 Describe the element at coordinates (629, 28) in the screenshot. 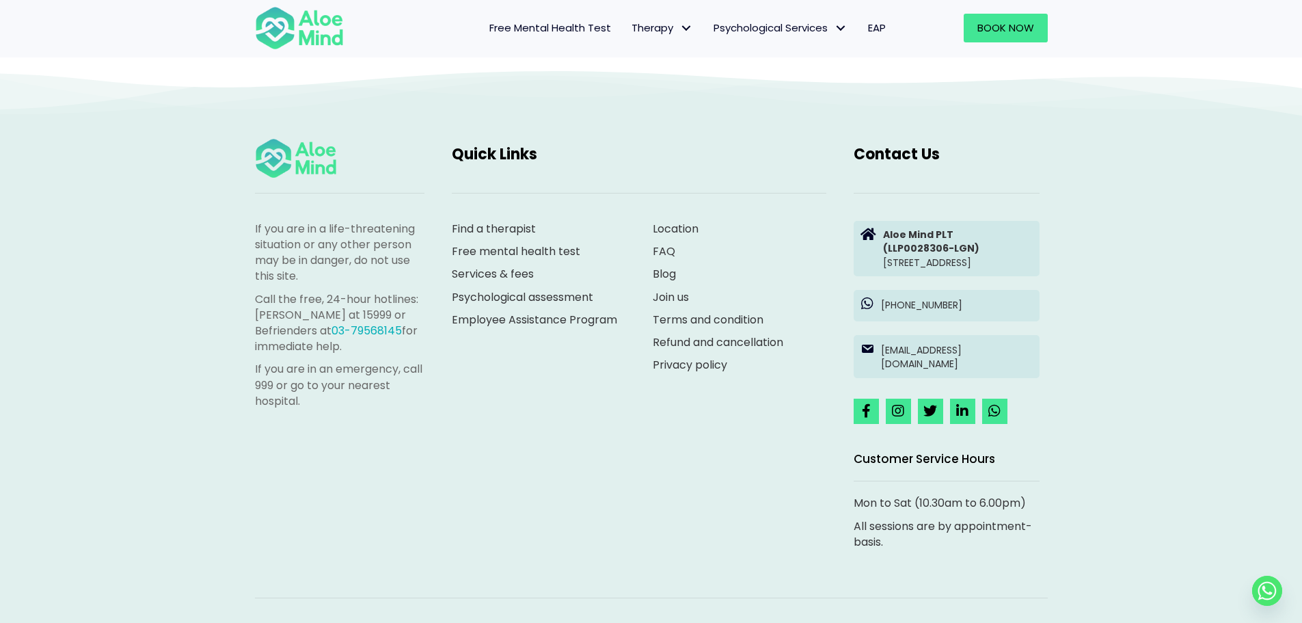

I see `nav: Menu` at that location.